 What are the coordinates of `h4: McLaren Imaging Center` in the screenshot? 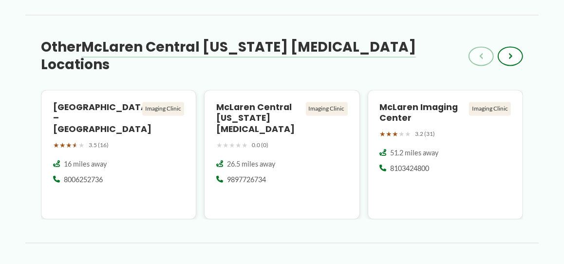 It's located at (422, 113).